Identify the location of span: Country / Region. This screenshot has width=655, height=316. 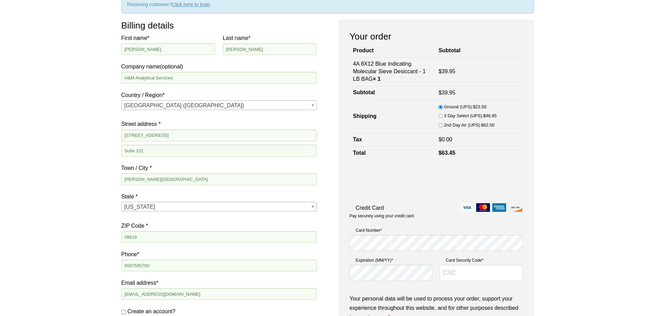
(219, 105).